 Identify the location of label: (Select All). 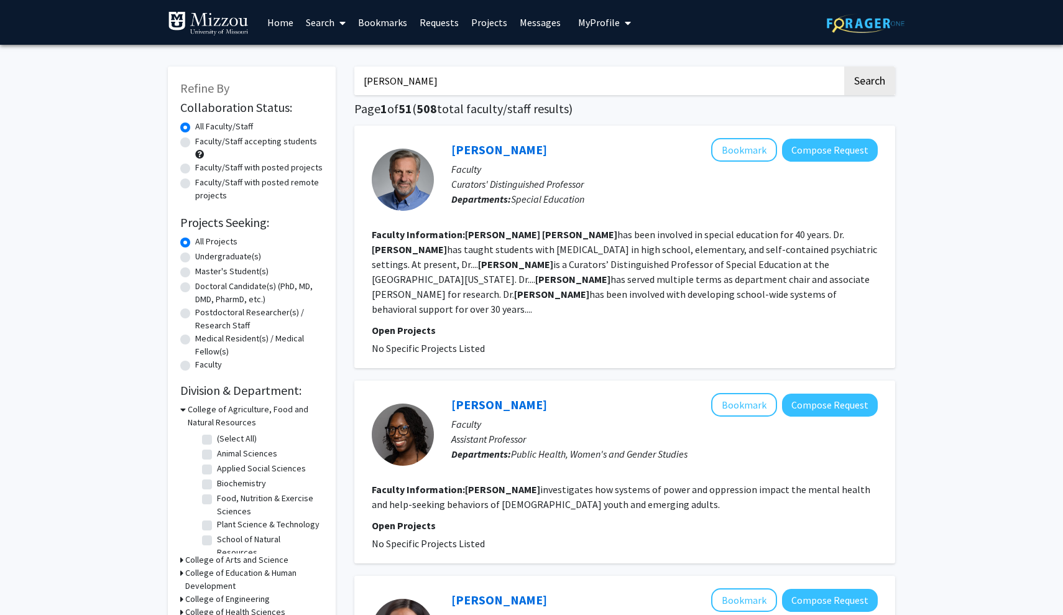
(237, 438).